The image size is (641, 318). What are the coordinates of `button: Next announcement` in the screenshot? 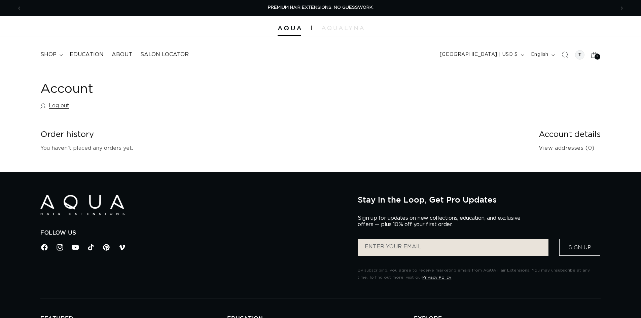 It's located at (621, 8).